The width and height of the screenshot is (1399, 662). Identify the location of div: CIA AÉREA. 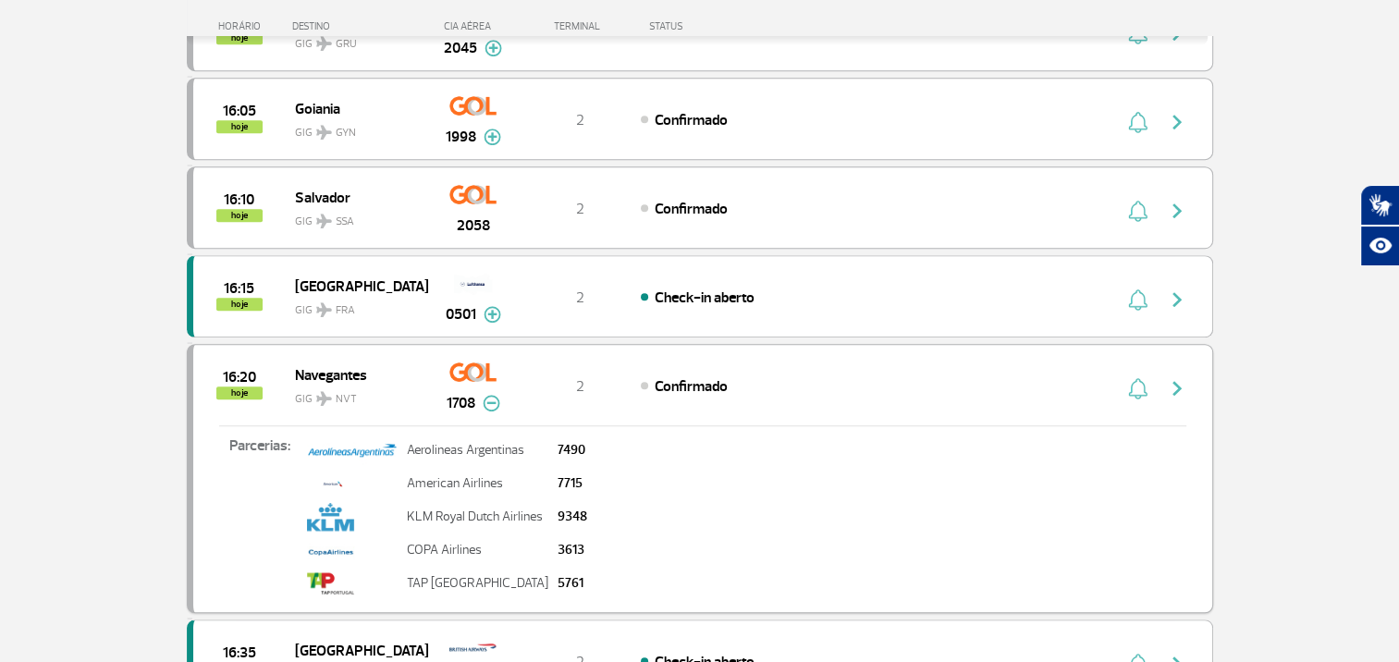
(473, 26).